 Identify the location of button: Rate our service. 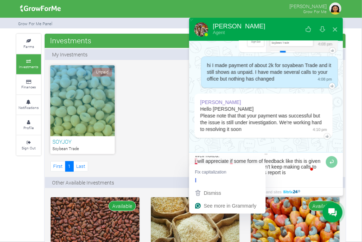
(309, 29).